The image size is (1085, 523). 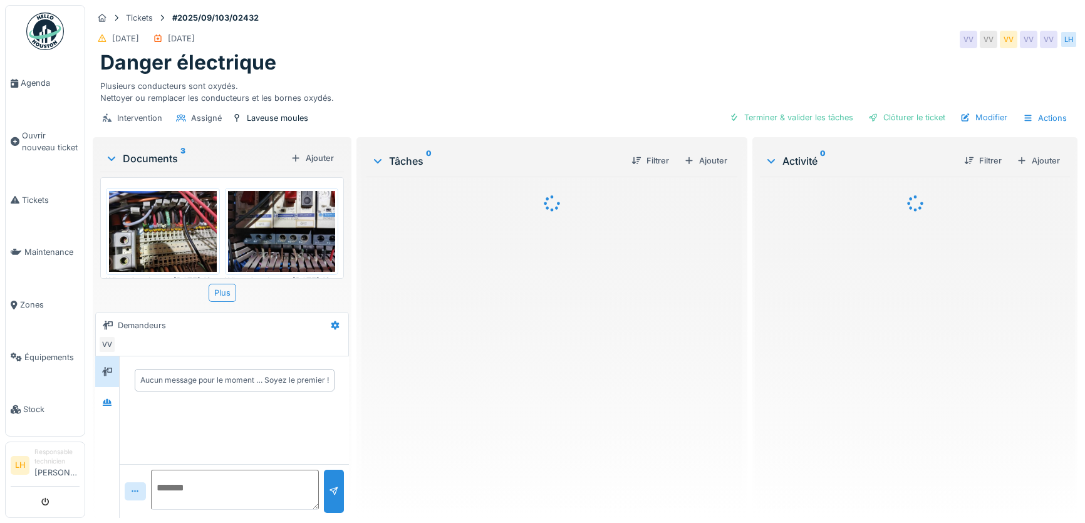 I want to click on span: Stock, so click(x=51, y=409).